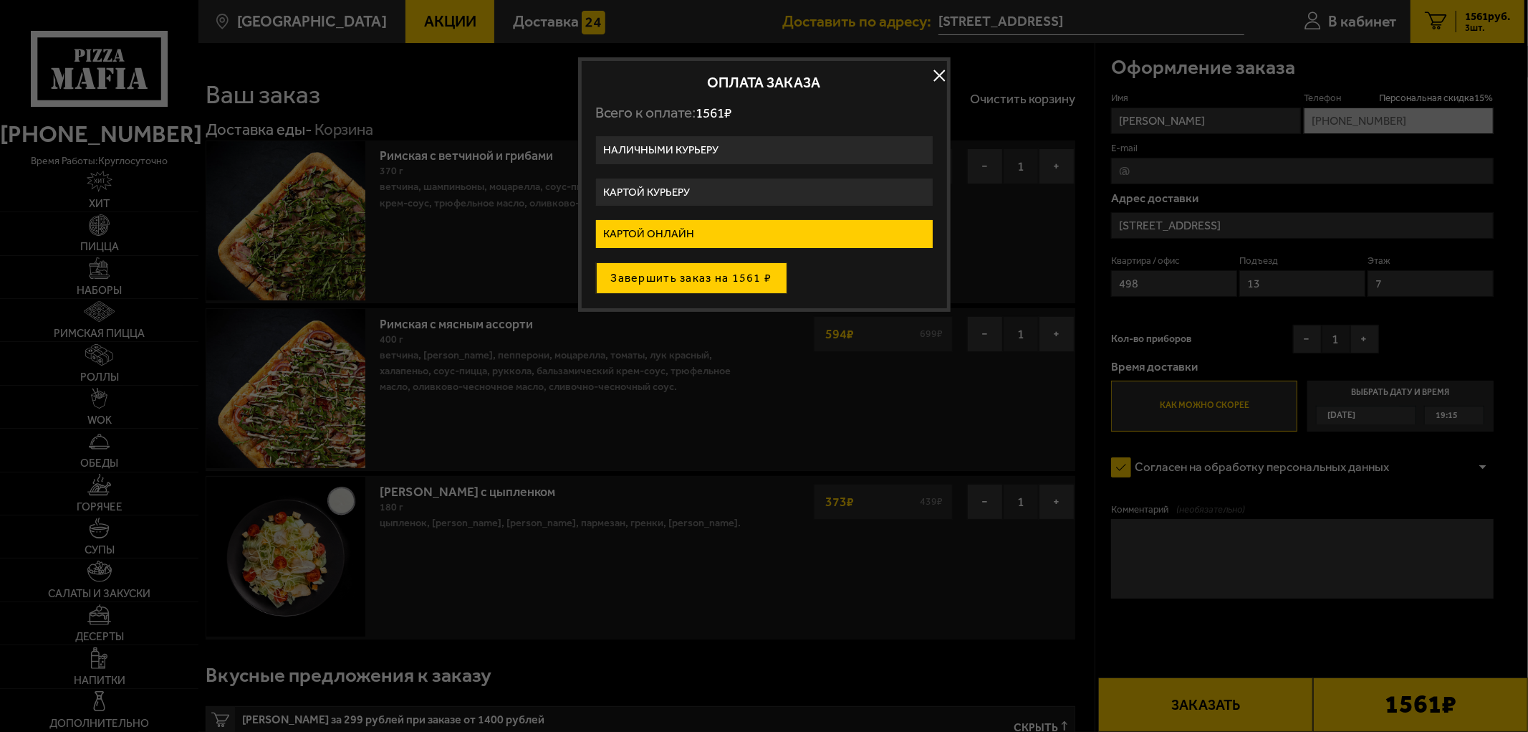 This screenshot has width=1528, height=732. What do you see at coordinates (764, 82) in the screenshot?
I see `h2: Оплата заказа` at bounding box center [764, 82].